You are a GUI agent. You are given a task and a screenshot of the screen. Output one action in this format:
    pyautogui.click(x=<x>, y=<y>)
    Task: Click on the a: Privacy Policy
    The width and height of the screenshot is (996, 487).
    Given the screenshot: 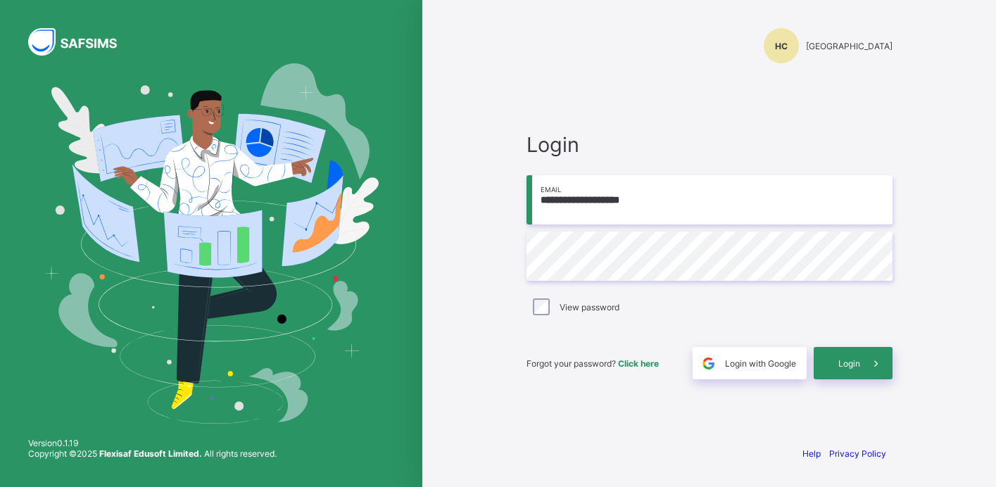 What is the action you would take?
    pyautogui.click(x=857, y=453)
    